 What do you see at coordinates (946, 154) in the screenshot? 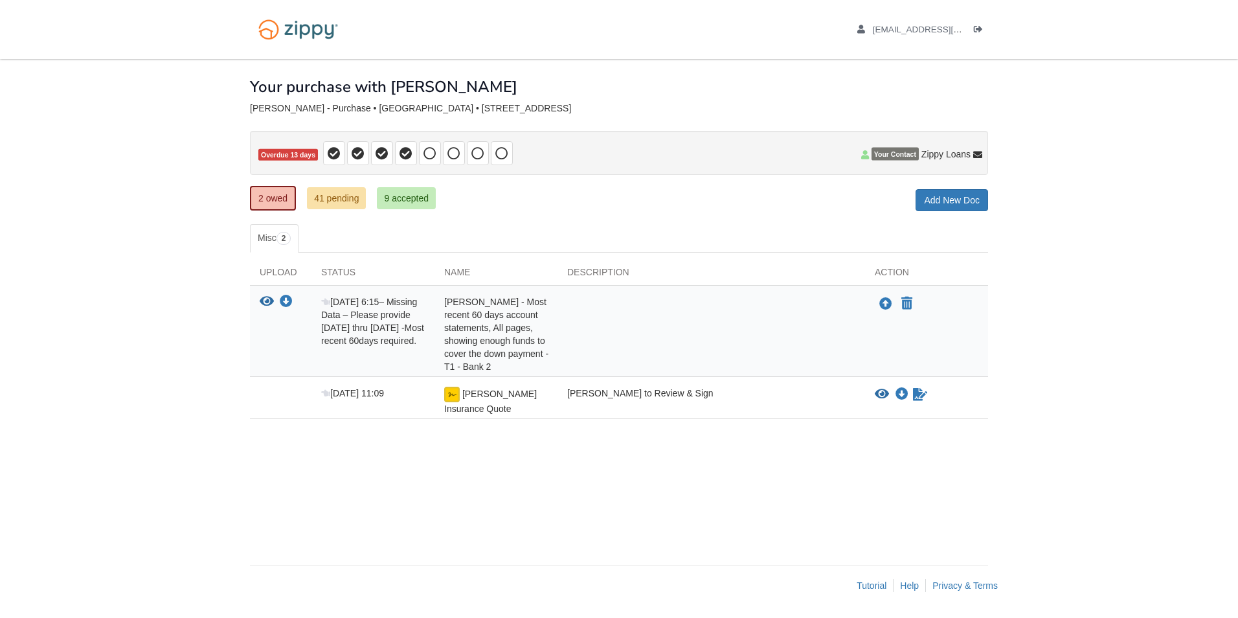
I see `span: Zippy Loans` at bounding box center [946, 154].